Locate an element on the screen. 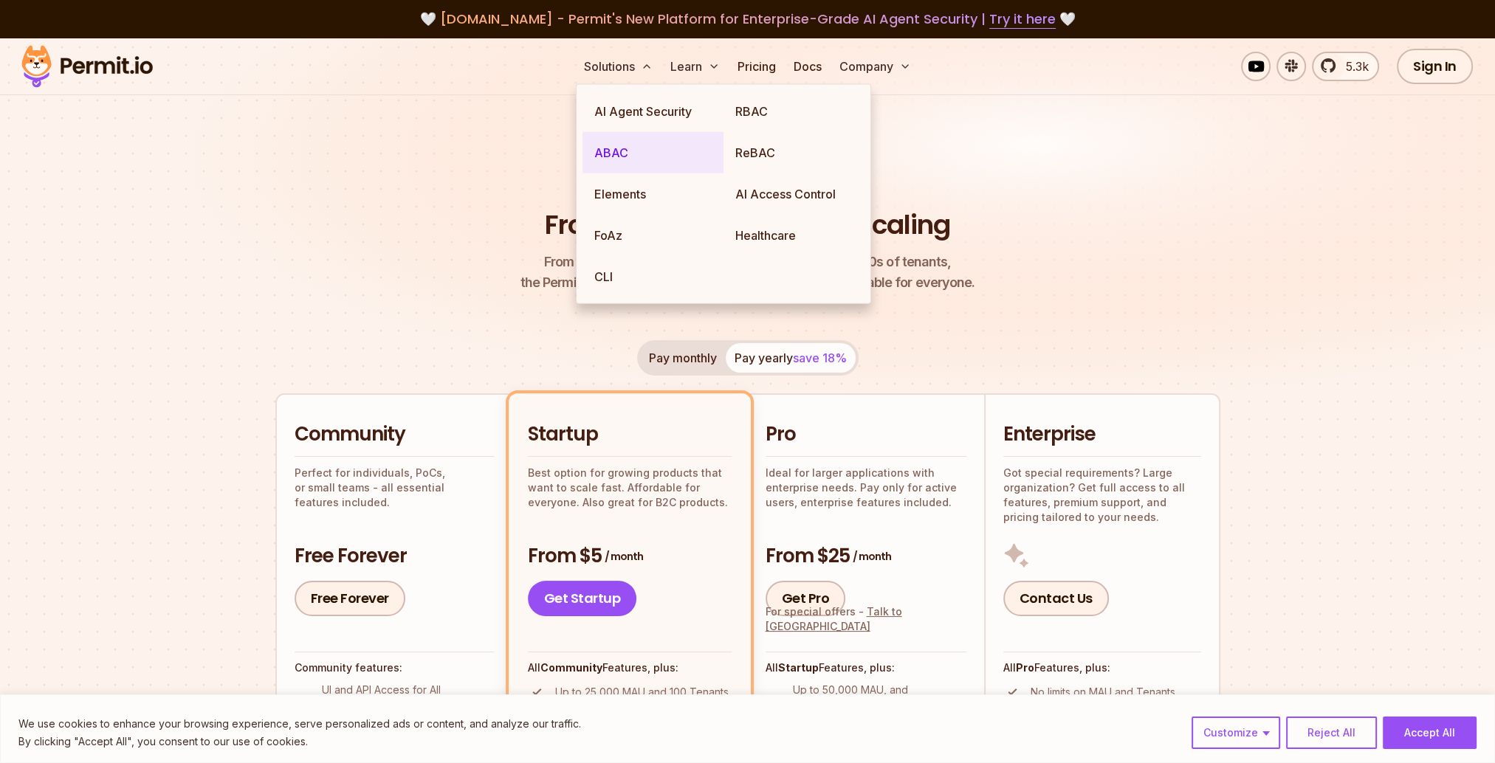 The image size is (1495, 763). h3: From $25 is located at coordinates (866, 556).